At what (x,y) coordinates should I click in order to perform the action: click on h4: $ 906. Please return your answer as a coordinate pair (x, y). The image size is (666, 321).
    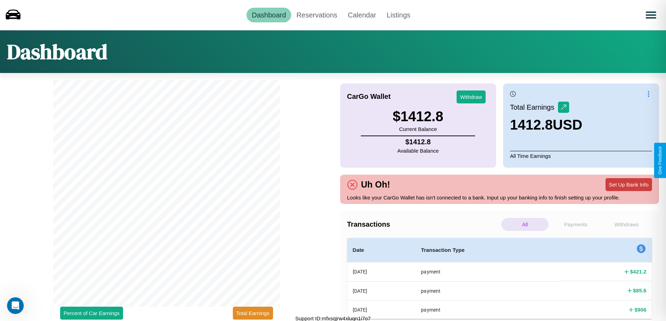
    Looking at the image, I should click on (640, 310).